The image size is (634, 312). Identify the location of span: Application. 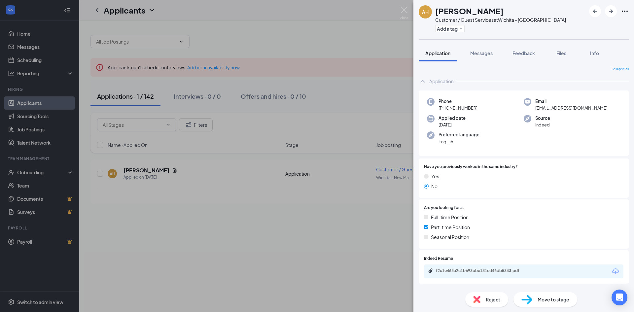
(438, 53).